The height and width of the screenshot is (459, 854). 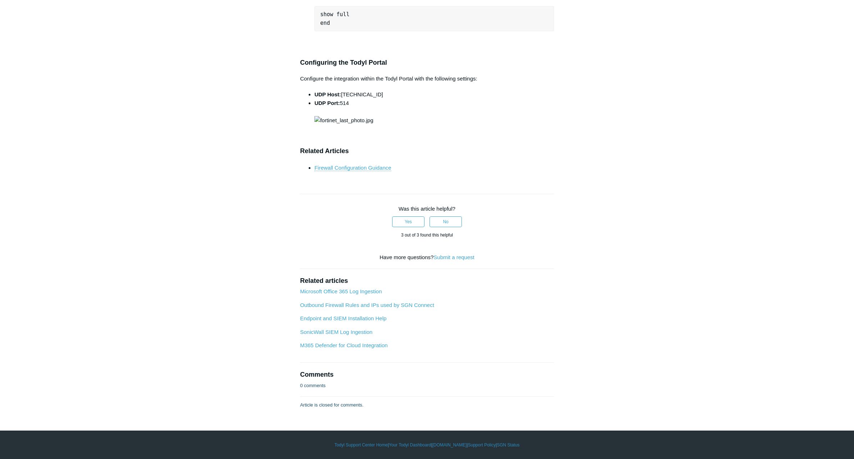 I want to click on a: Your Todyl Dashboard, so click(x=410, y=445).